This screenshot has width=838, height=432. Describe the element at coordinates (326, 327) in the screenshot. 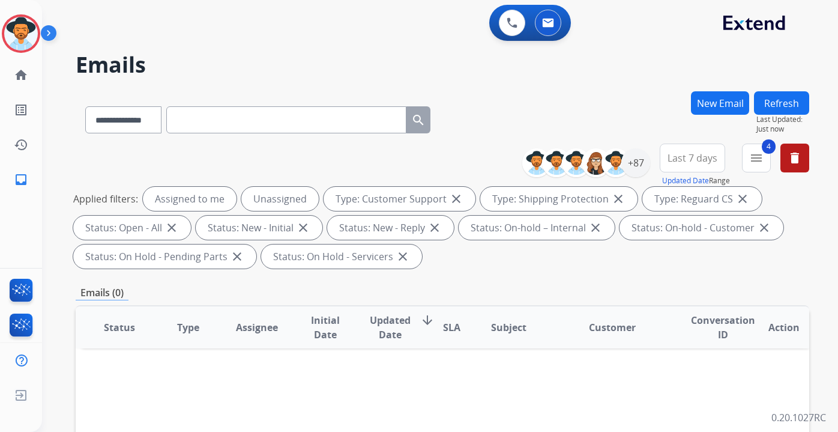

I see `span: Initial Date` at that location.